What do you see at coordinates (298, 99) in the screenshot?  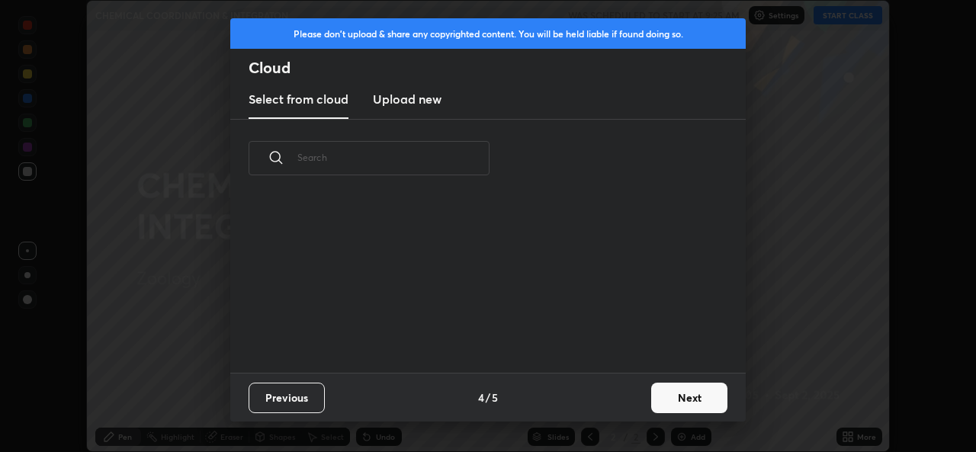 I see `h3: Select from cloud` at bounding box center [298, 99].